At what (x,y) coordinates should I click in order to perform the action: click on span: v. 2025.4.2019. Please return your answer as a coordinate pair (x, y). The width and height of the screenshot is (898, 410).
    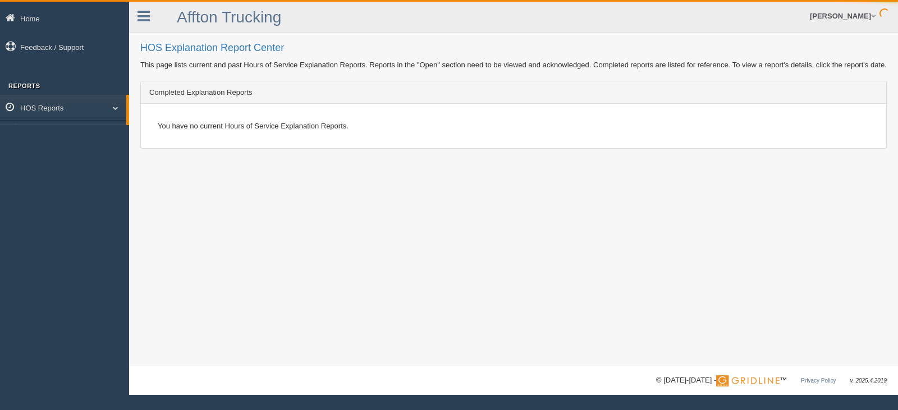
    Looking at the image, I should click on (868, 380).